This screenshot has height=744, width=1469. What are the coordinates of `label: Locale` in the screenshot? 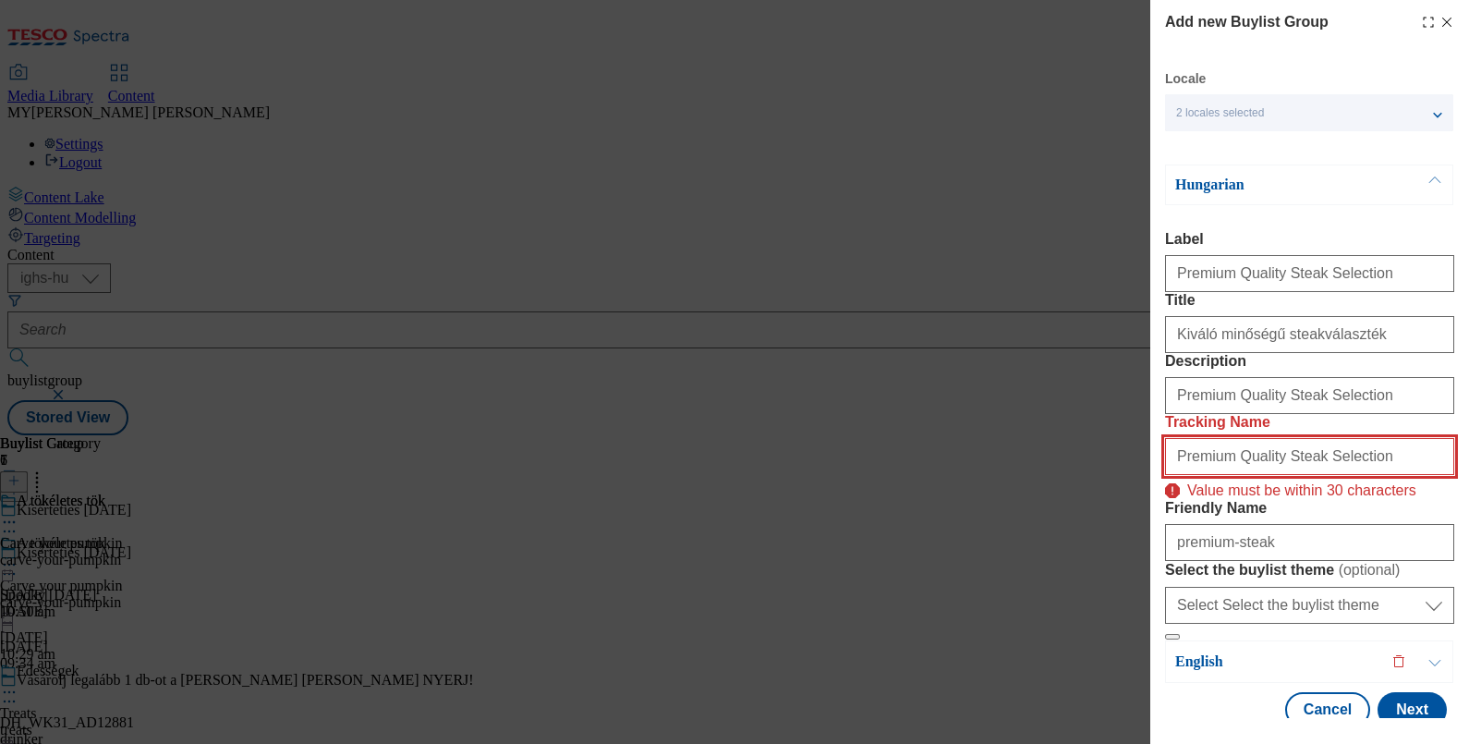 It's located at (1185, 79).